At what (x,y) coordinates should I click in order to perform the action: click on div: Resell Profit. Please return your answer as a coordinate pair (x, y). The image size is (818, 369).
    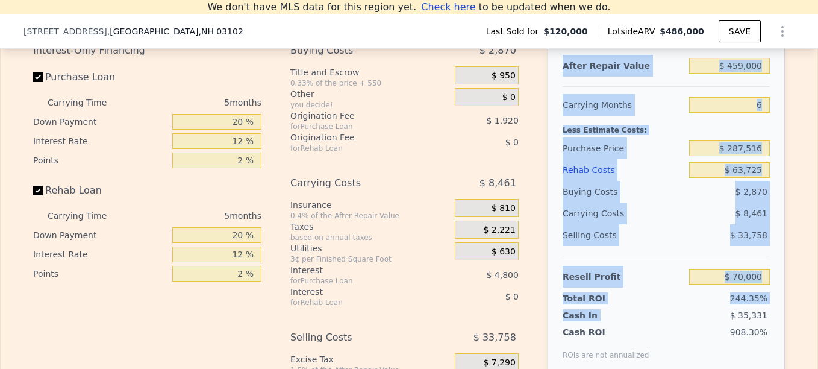
    Looking at the image, I should click on (623, 276).